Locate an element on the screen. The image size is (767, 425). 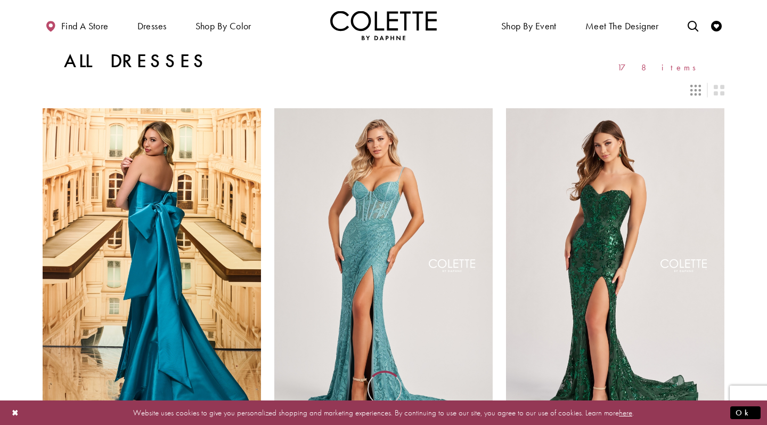
span: Switch layout to 3 columns is located at coordinates (696, 90).